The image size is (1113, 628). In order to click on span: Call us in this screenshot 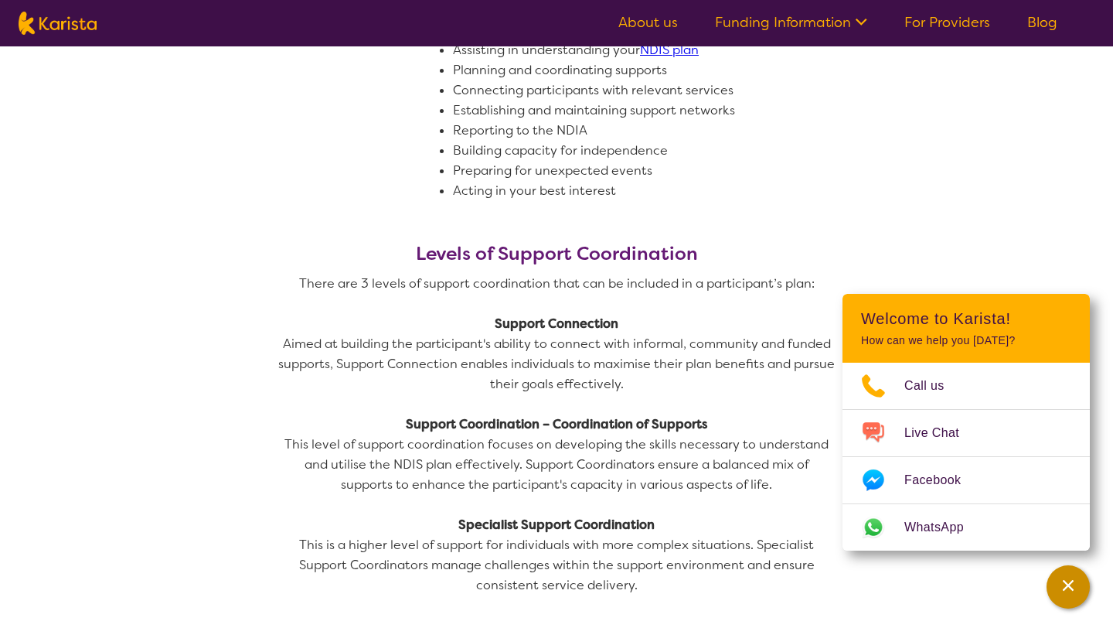, I will do `click(934, 386)`.